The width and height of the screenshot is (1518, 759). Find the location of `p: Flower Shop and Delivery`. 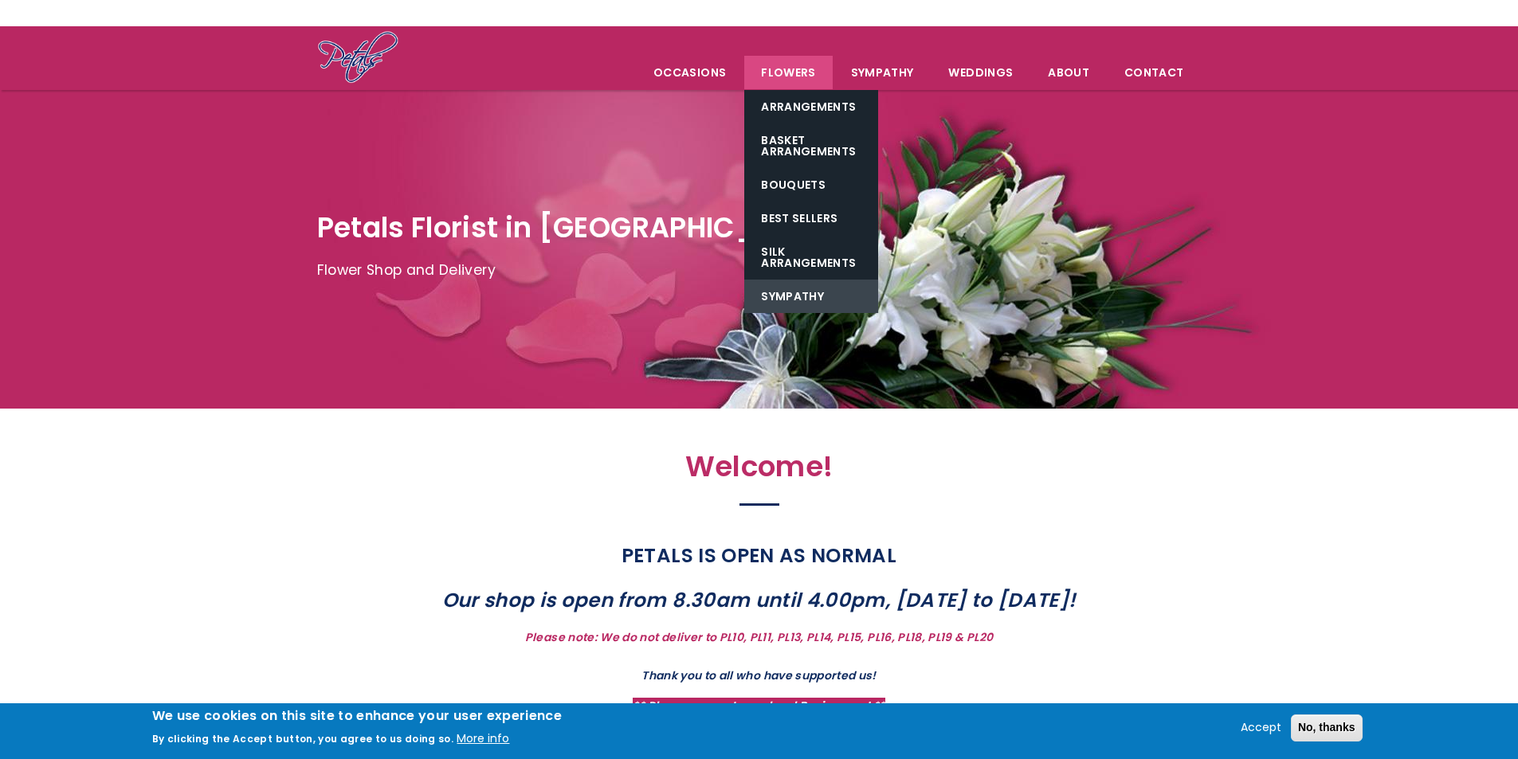

p: Flower Shop and Delivery is located at coordinates (759, 271).